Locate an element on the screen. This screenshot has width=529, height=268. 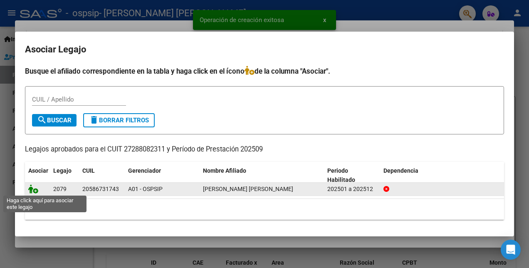
div: 1 registros is located at coordinates (265, 209).